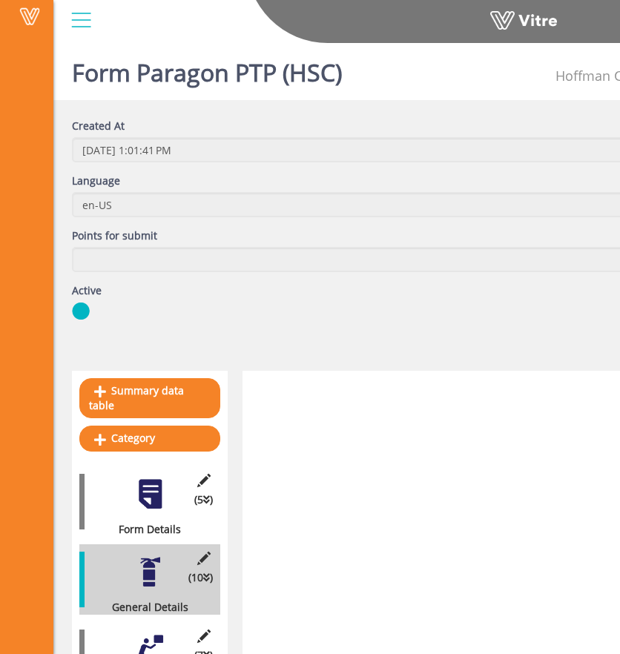 The image size is (620, 654). Describe the element at coordinates (203, 500) in the screenshot. I see `span: (5 )` at that location.